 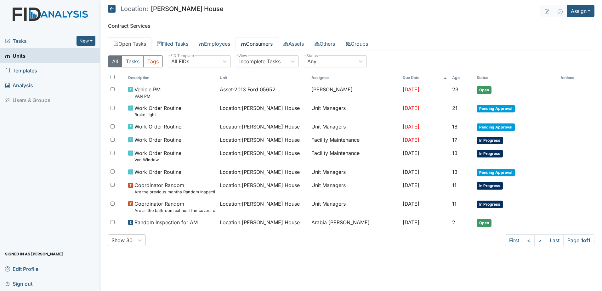 What do you see at coordinates (175, 188) in the screenshot?
I see `span: Coordinator Random Are the previous months Random Inspections completed?` at bounding box center [175, 188].